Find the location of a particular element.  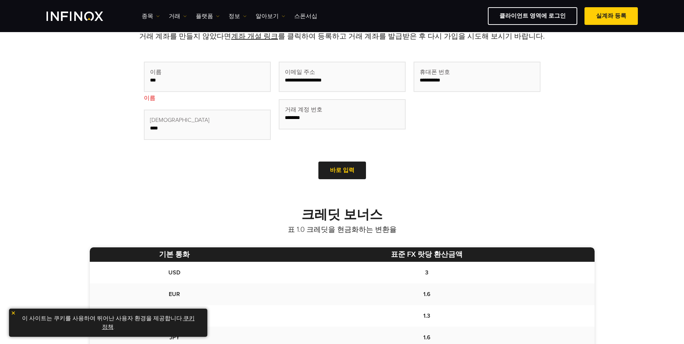

strong: 크레딧 보너스 is located at coordinates (342, 215).